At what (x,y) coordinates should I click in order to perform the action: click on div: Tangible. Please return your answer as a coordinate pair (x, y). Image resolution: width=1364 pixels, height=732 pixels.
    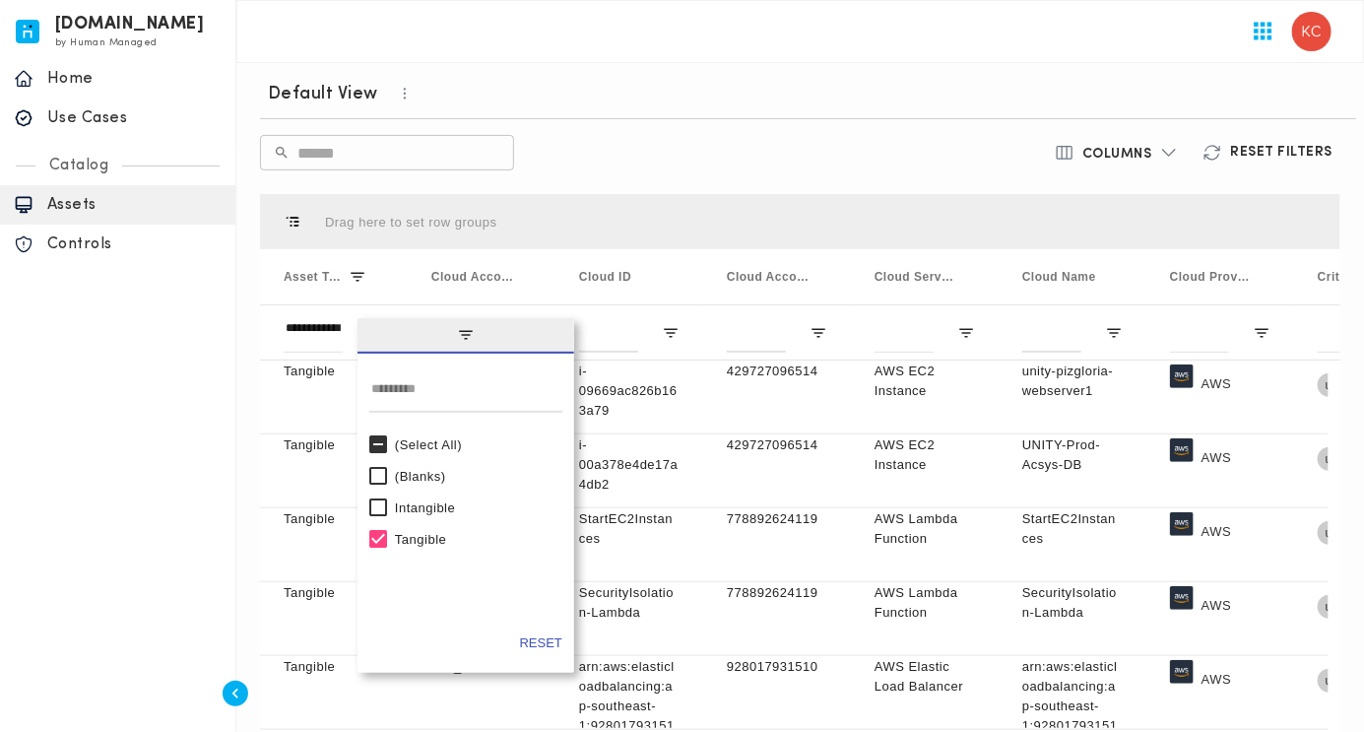
    Looking at the image, I should click on (475, 539).